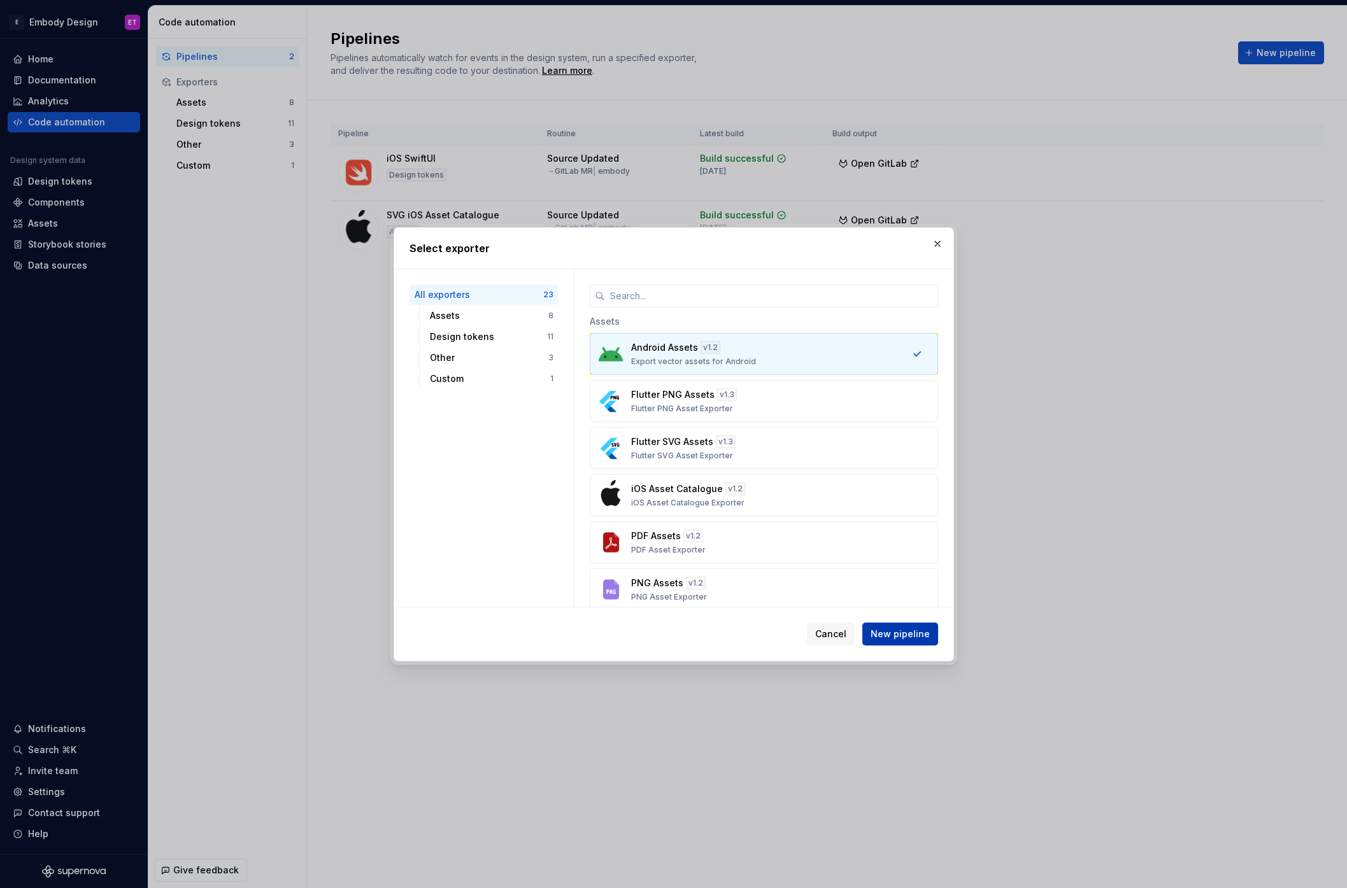 The height and width of the screenshot is (888, 1347). Describe the element at coordinates (674, 248) in the screenshot. I see `h2: Select exporter` at that location.